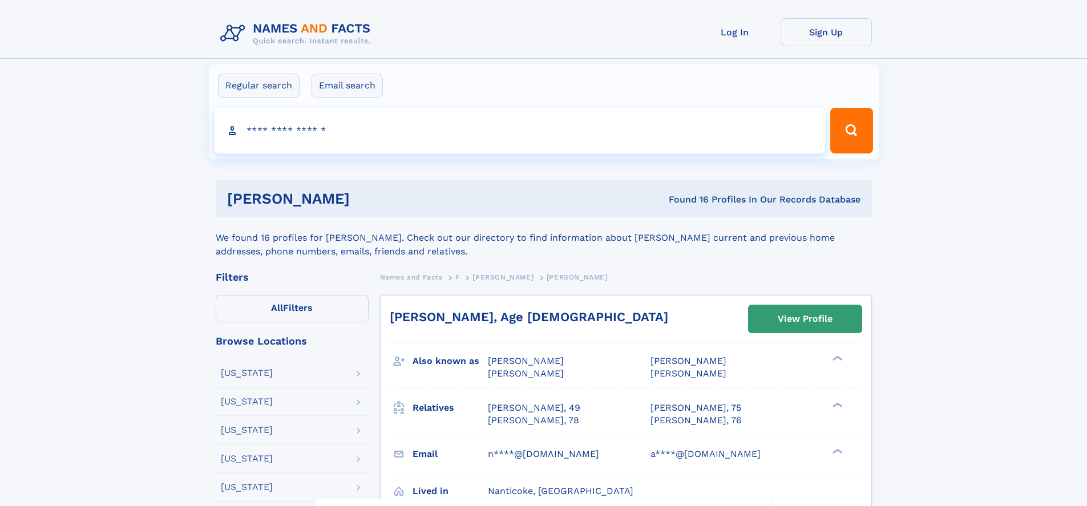  What do you see at coordinates (298, 34) in the screenshot?
I see `img: Logo Names and Facts` at bounding box center [298, 34].